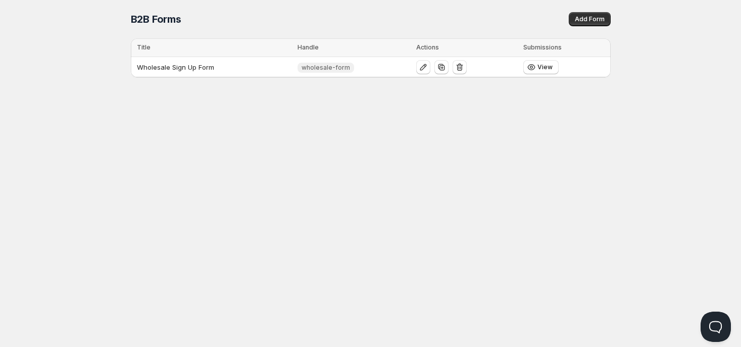 This screenshot has height=347, width=741. I want to click on button: View, so click(541, 67).